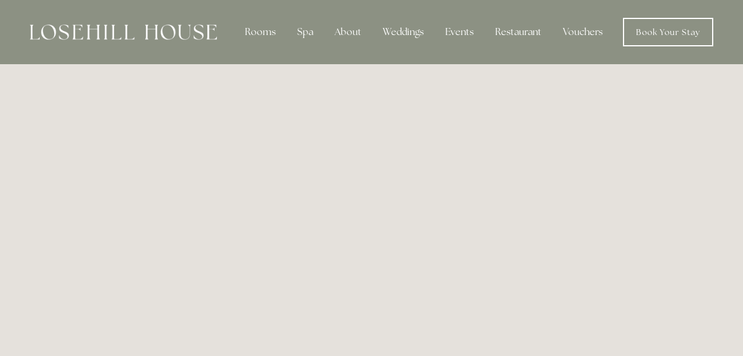 The height and width of the screenshot is (356, 743). What do you see at coordinates (348, 32) in the screenshot?
I see `div: About` at bounding box center [348, 32].